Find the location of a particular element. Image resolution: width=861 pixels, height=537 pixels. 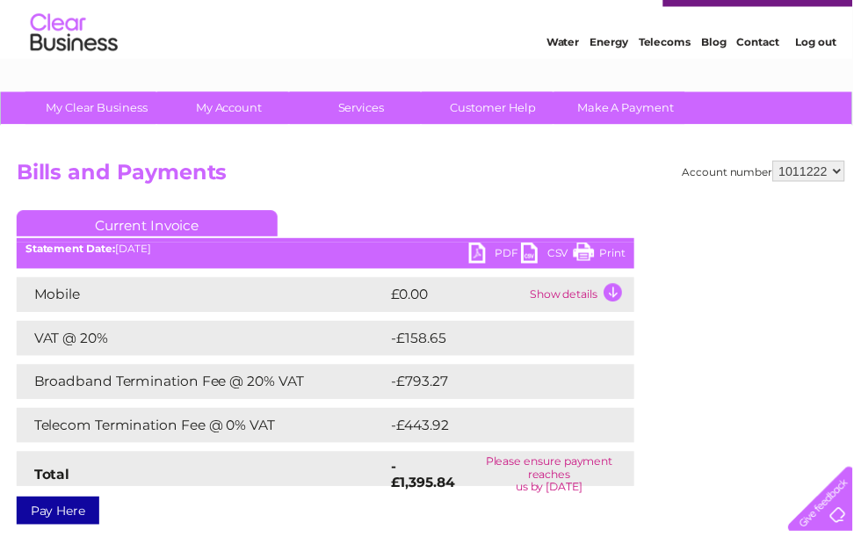

a: CSV is located at coordinates (552, 257).